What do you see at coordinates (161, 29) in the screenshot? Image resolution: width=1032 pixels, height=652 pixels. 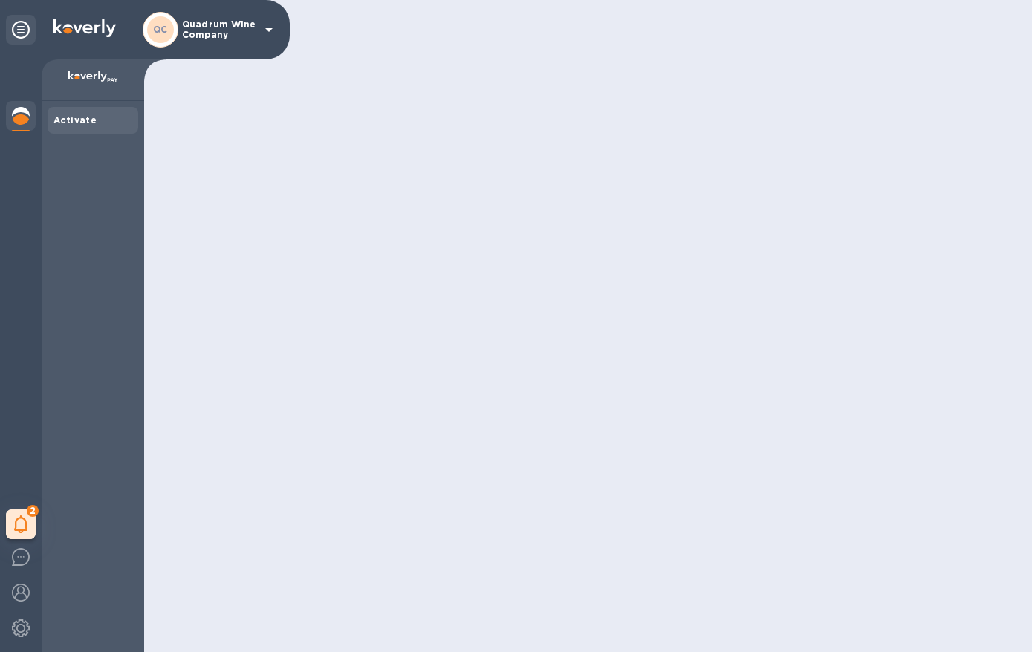 I see `b: QC` at bounding box center [161, 29].